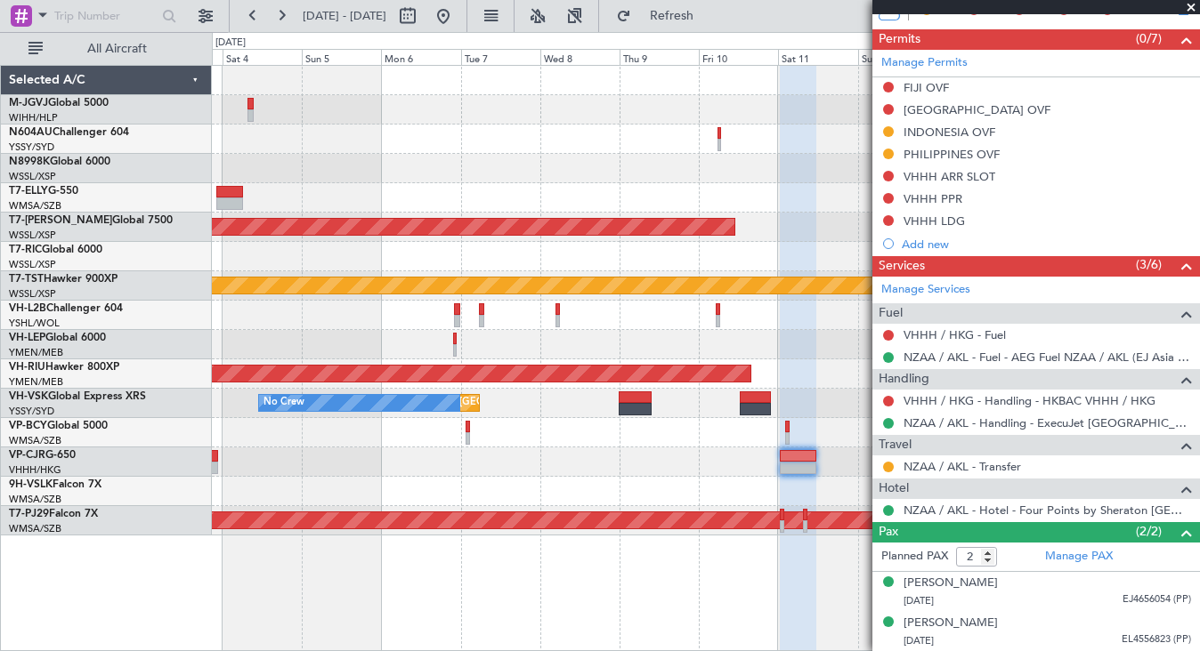  What do you see at coordinates (28, 103) in the screenshot?
I see `span: M-JGVJ` at bounding box center [28, 103].